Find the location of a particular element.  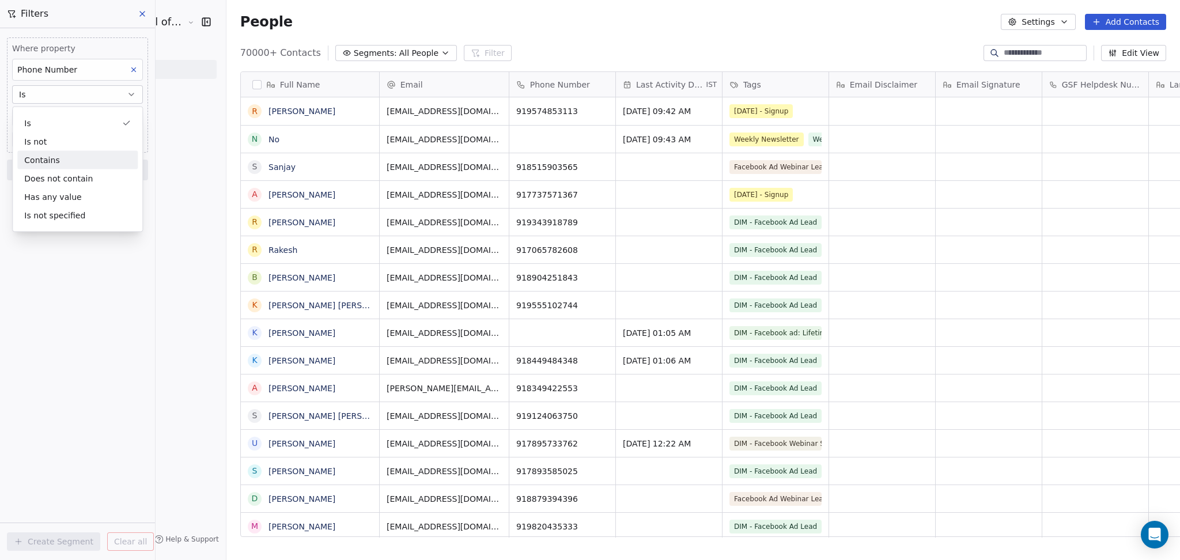

div: Full Name is located at coordinates (310, 84).